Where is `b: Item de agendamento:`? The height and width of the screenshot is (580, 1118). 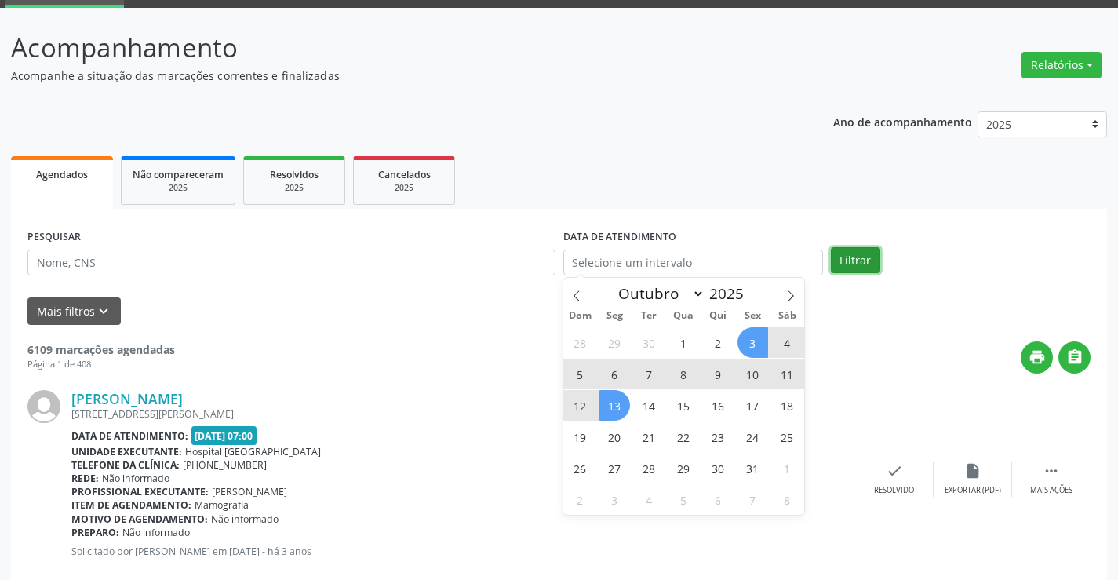 b: Item de agendamento: is located at coordinates (131, 505).